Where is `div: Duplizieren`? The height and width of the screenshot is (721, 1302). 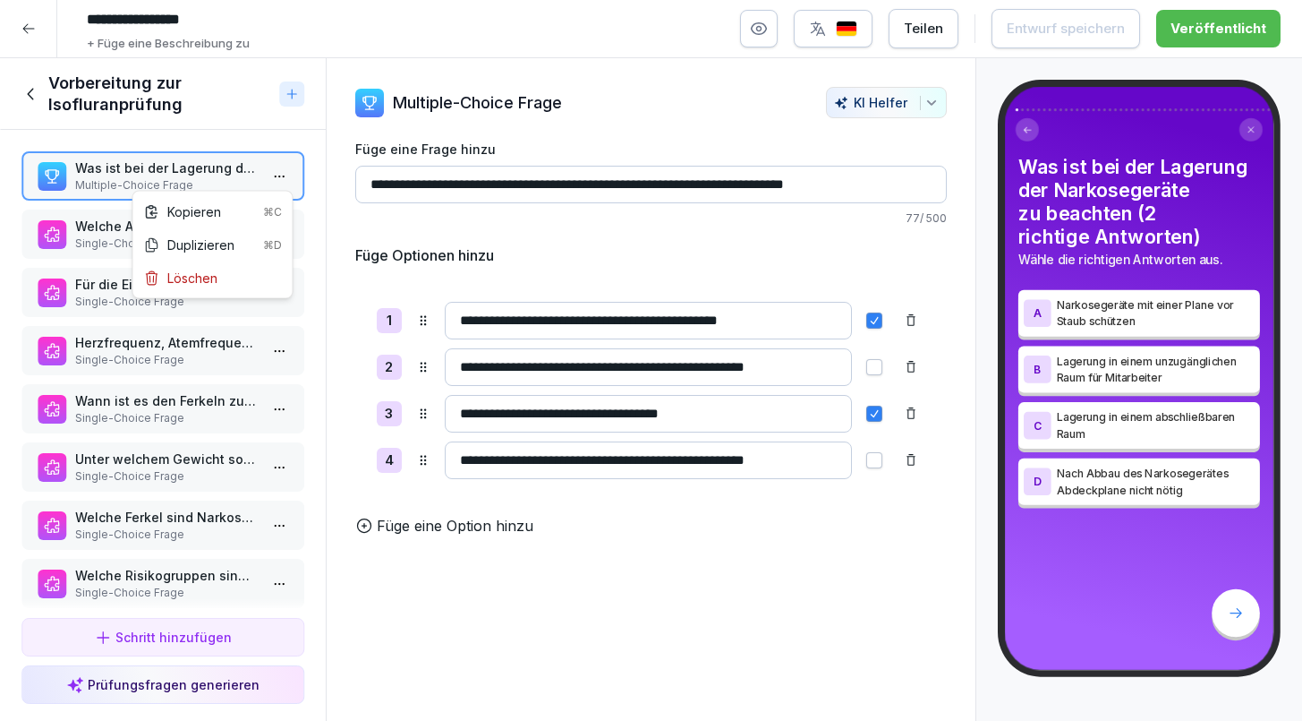 div: Duplizieren is located at coordinates (213, 244).